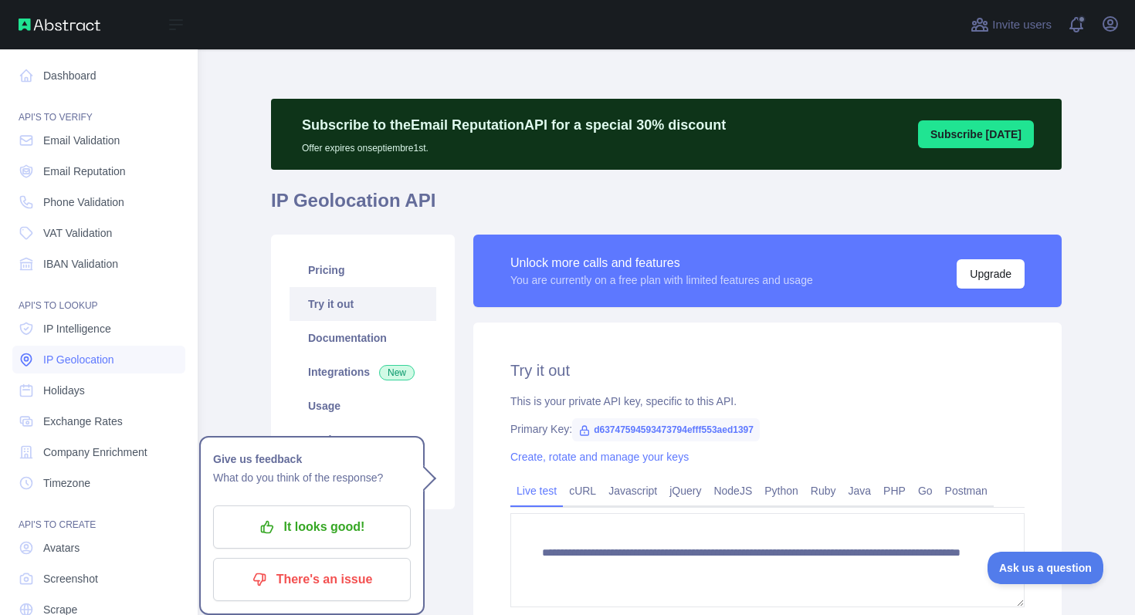  What do you see at coordinates (80, 264) in the screenshot?
I see `span: IBAN Validation` at bounding box center [80, 264].